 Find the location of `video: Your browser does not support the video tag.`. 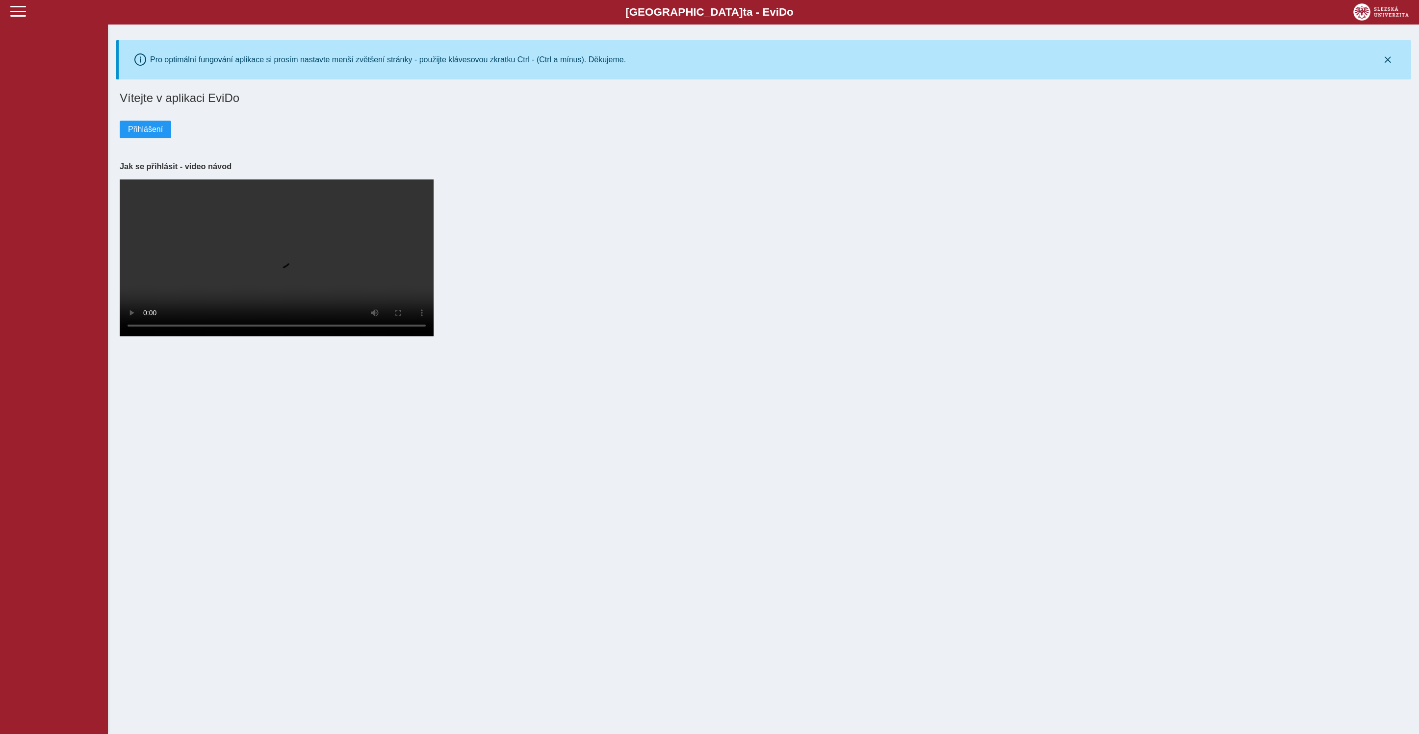

video: Your browser does not support the video tag. is located at coordinates (277, 258).